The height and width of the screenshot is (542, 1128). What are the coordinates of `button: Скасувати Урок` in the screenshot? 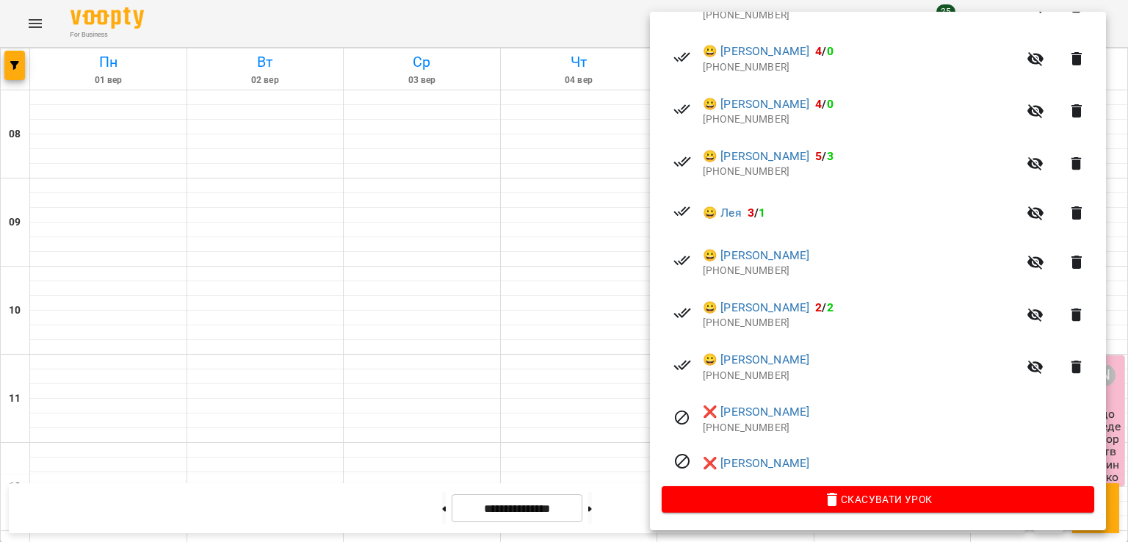 It's located at (878, 500).